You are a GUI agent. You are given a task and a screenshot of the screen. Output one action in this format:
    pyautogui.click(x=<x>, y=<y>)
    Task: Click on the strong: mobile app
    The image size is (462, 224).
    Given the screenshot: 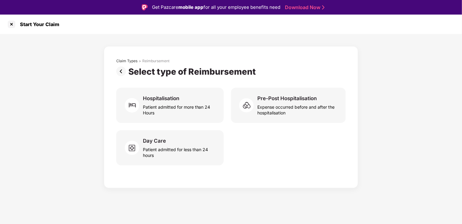 What is the action you would take?
    pyautogui.click(x=191, y=7)
    